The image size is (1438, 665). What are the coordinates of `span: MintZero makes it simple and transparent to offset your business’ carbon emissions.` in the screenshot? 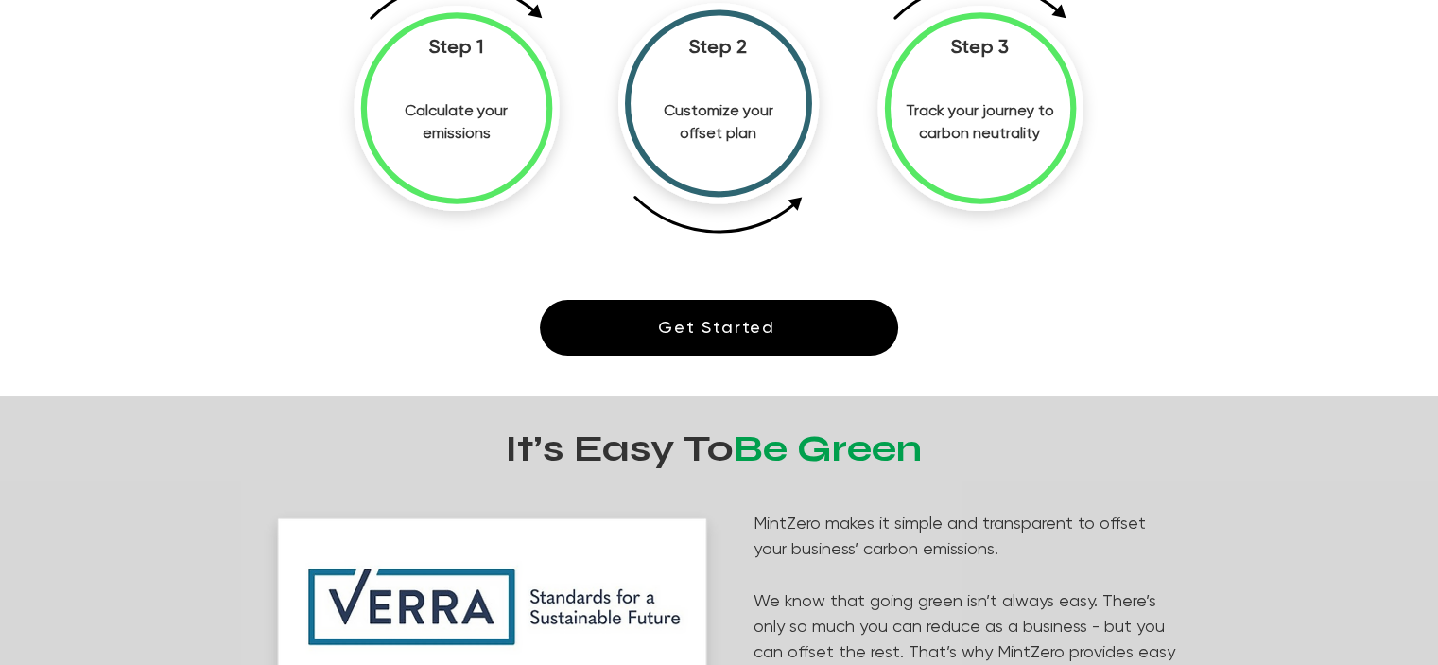 It's located at (949, 536).